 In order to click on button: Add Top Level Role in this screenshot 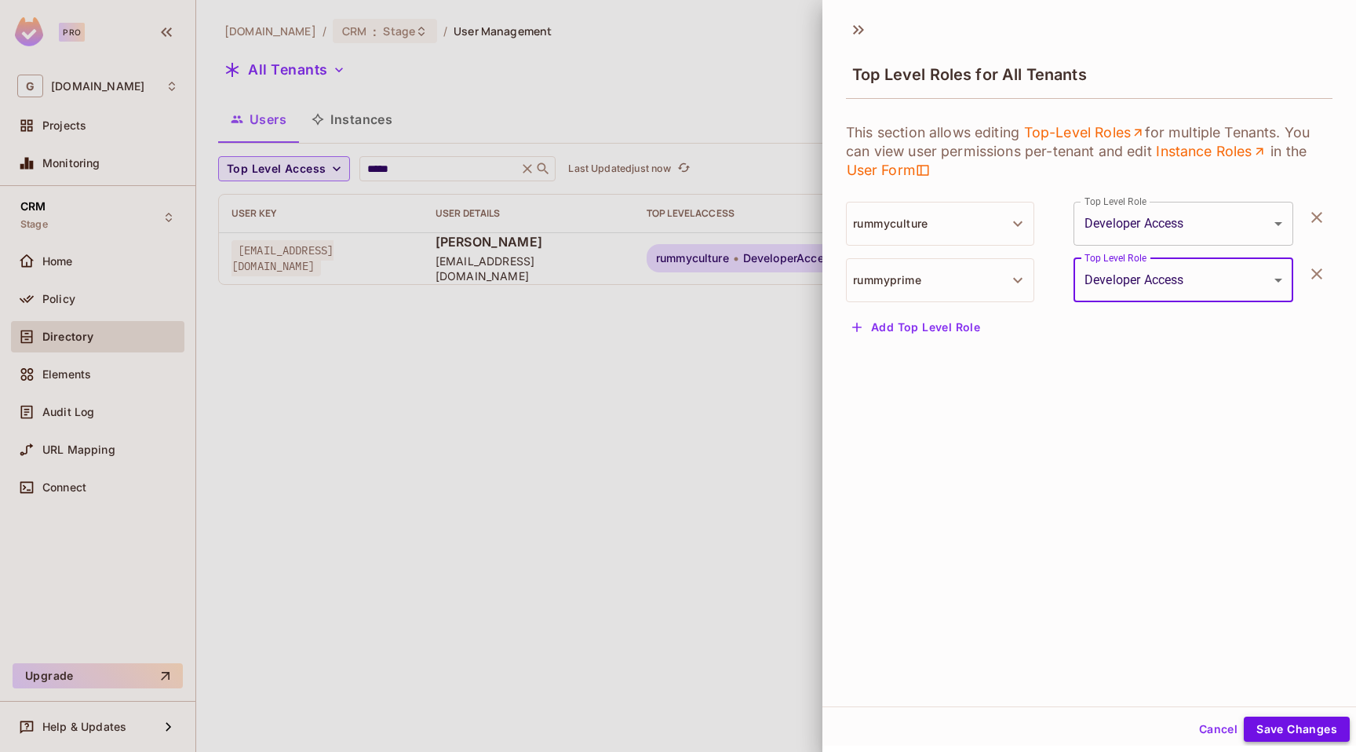, I will do `click(916, 327)`.